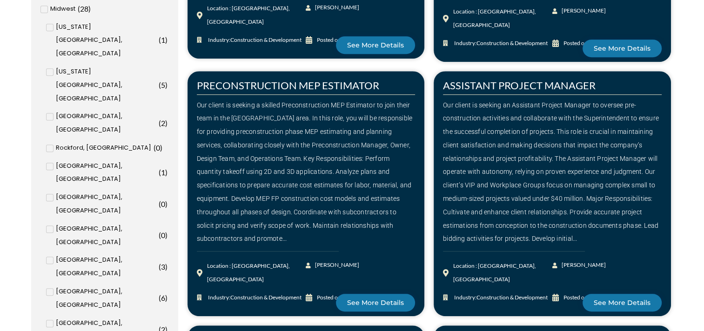 Image resolution: width=704 pixels, height=331 pixels. I want to click on span: 28, so click(84, 8).